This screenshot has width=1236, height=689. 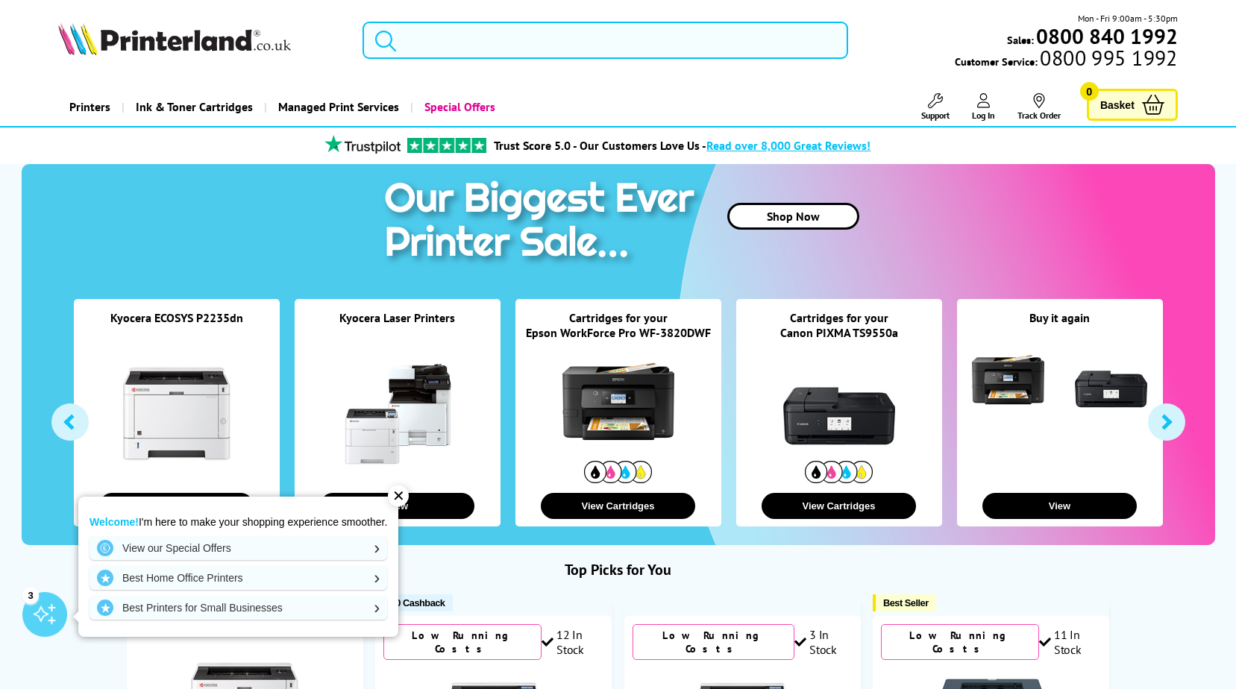 I want to click on span: Read over 8,000 Great Reviews!, so click(x=788, y=145).